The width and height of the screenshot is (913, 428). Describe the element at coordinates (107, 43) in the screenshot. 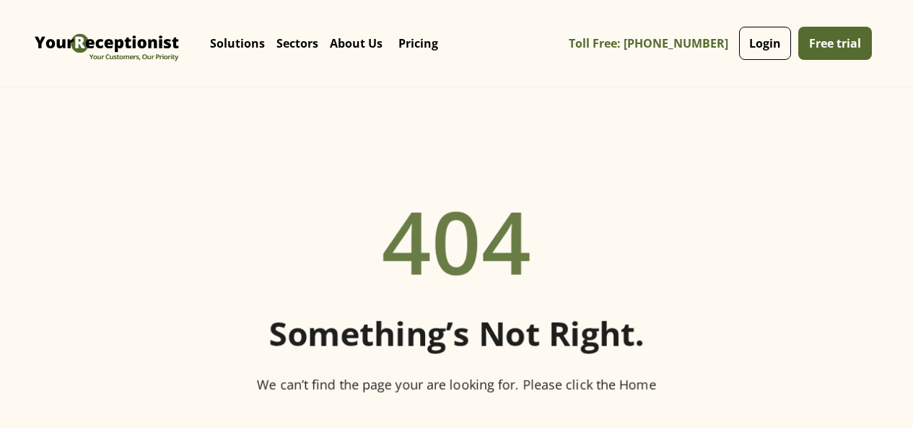

I see `a: home` at that location.